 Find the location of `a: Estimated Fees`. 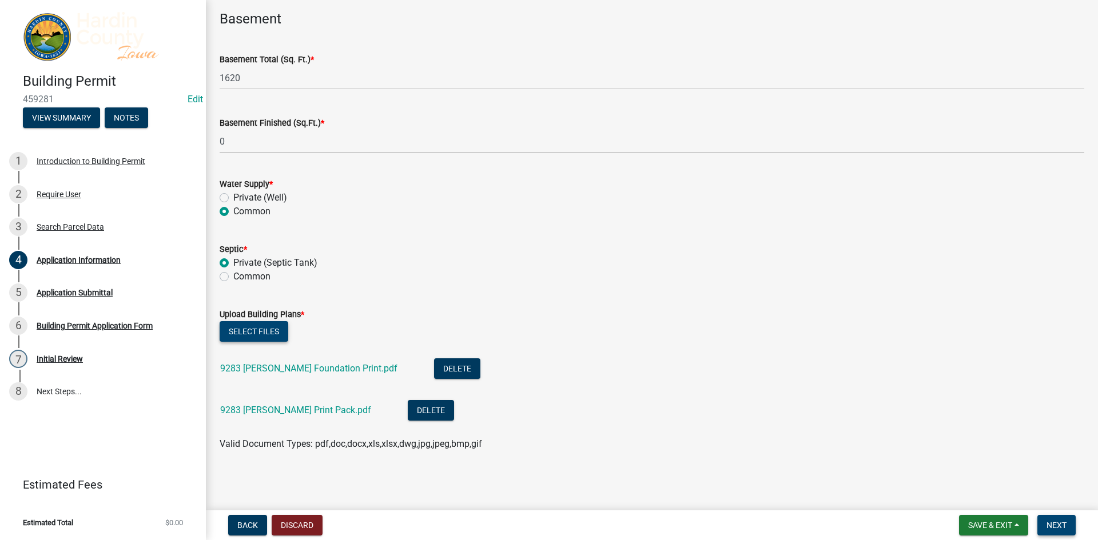

a: Estimated Fees is located at coordinates (98, 485).